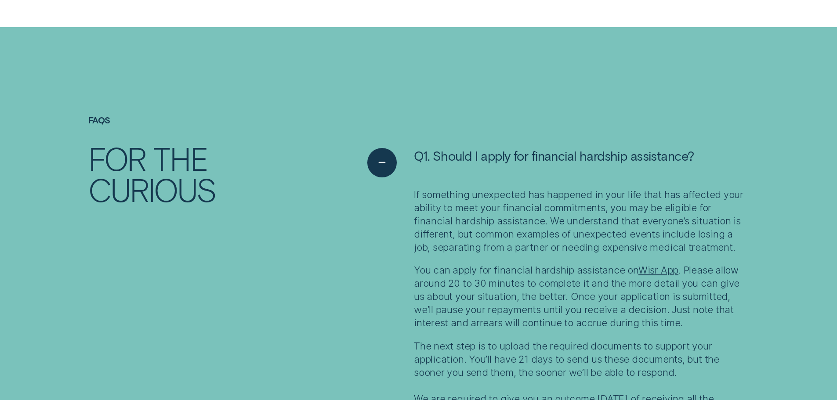  I want to click on p: If something unexpected has happened in your life that has affected your ability to meet your fin..., so click(581, 221).